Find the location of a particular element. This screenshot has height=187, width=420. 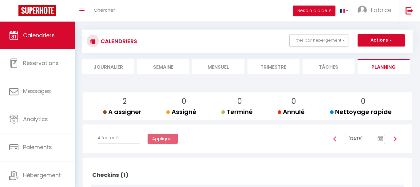

img: arrow-left3.svg is located at coordinates (335, 139).